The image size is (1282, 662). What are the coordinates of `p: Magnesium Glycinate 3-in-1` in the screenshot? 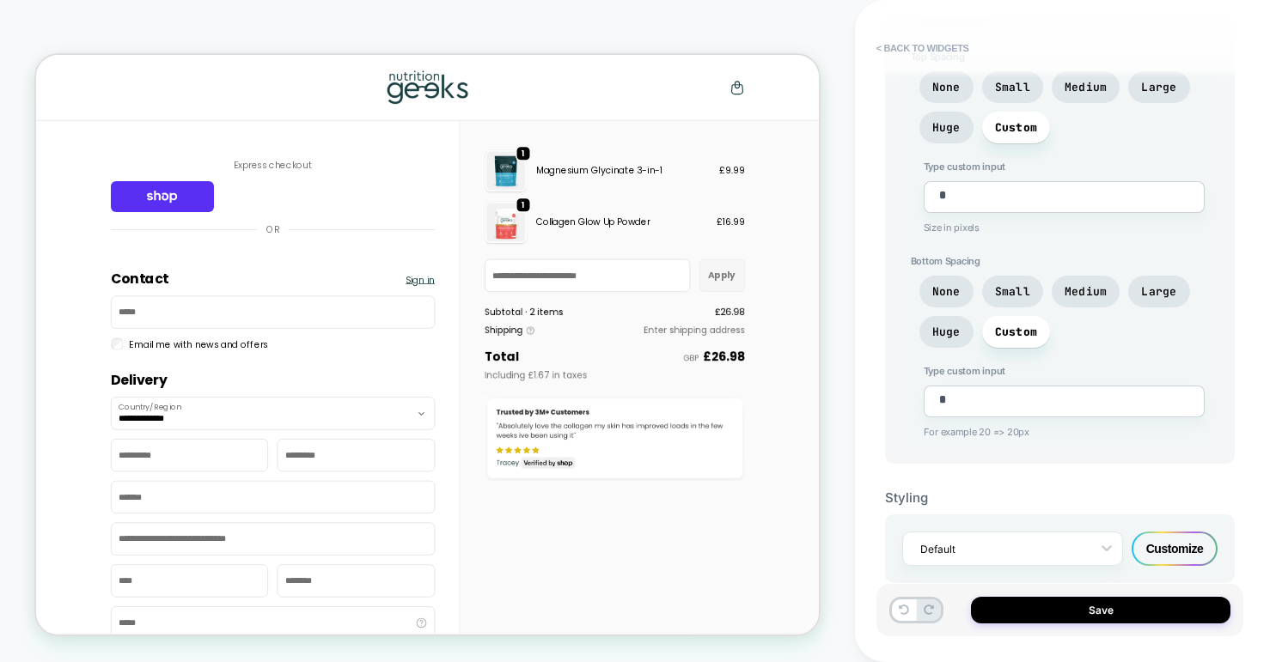 It's located at (783, 154).